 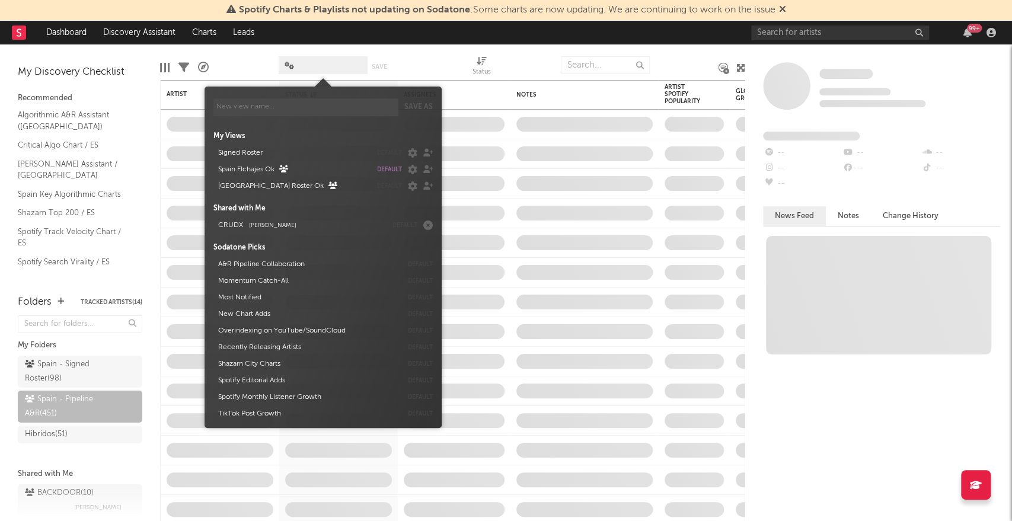 What do you see at coordinates (204, 33) in the screenshot?
I see `a: Charts` at bounding box center [204, 33].